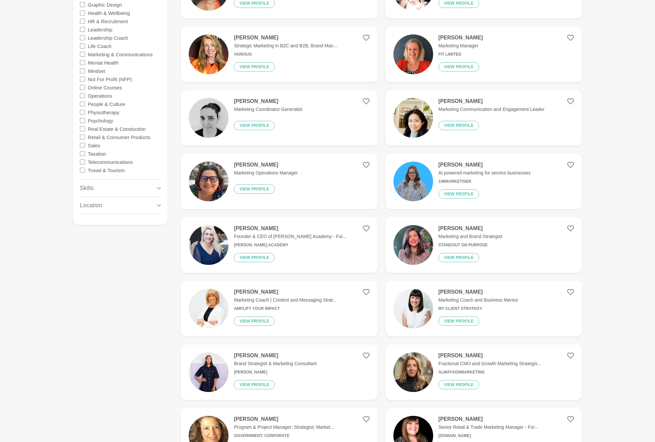  Describe the element at coordinates (275, 363) in the screenshot. I see `p: Brand Strategist & Marketing Consultant` at that location.